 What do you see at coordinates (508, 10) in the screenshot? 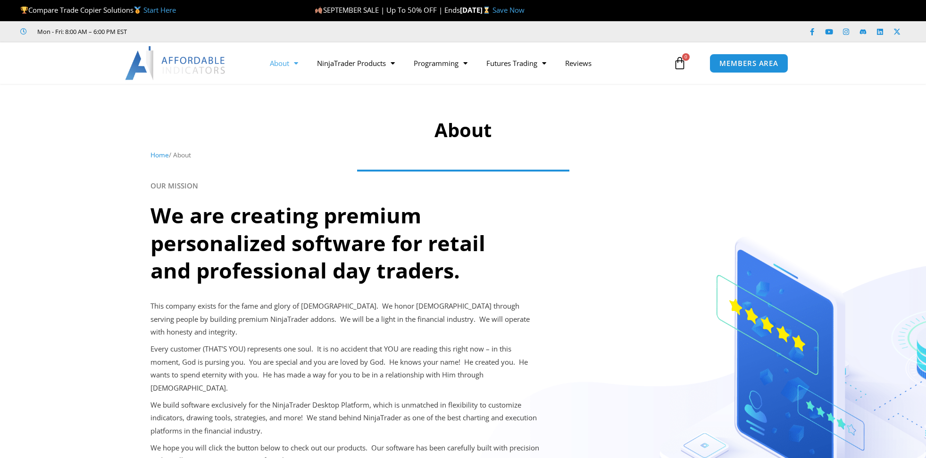
I see `a: Save Now` at bounding box center [508, 10].